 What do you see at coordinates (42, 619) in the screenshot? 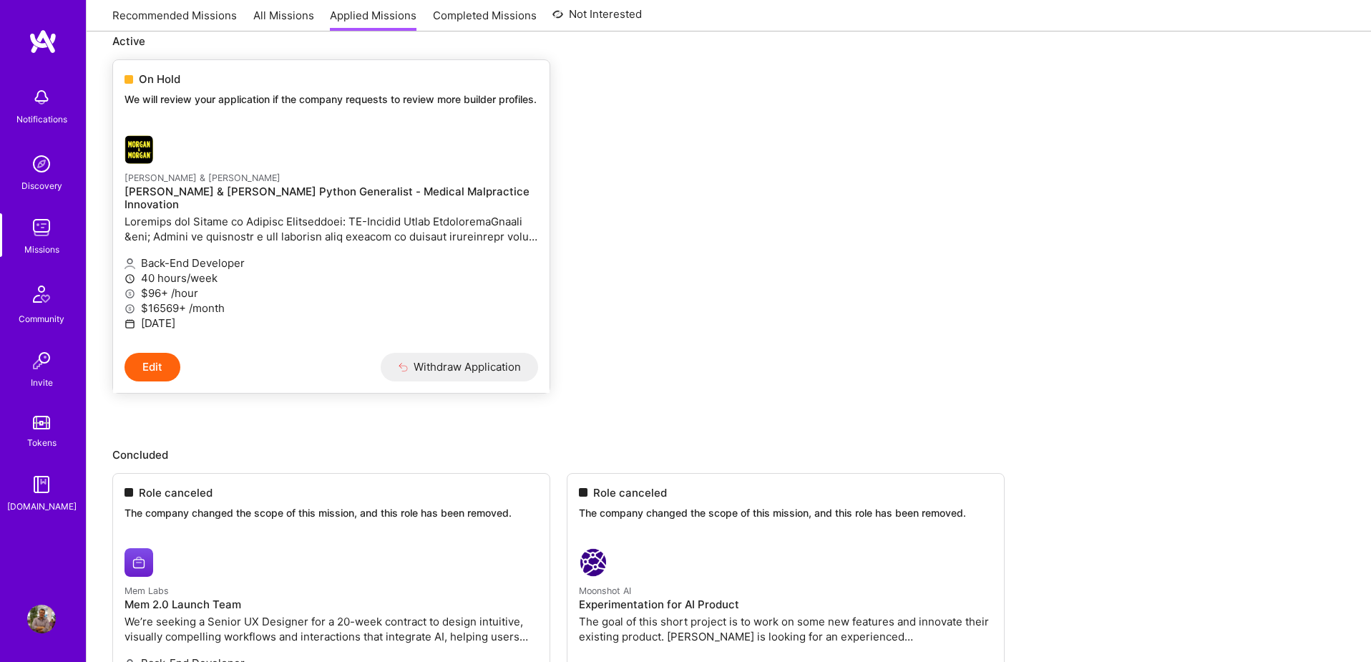
I see `img: User Avatar` at bounding box center [42, 619].